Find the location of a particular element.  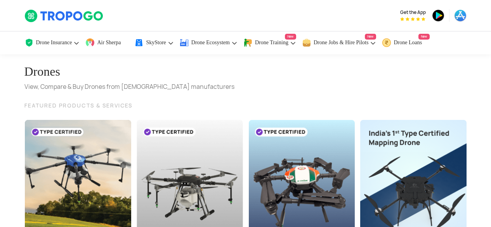

a: SkyStore is located at coordinates (154, 43).